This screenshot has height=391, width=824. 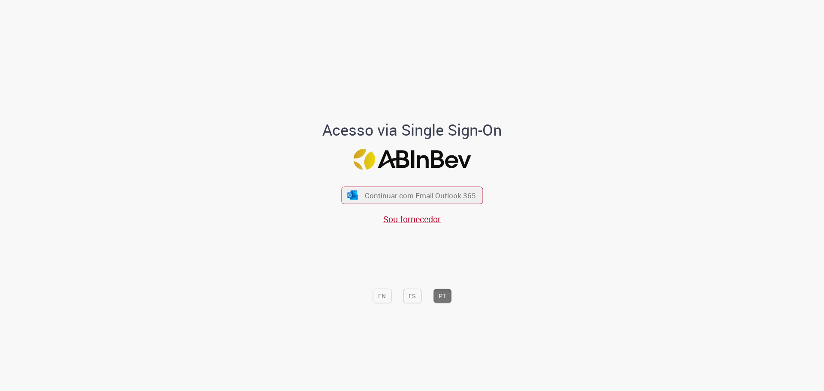 What do you see at coordinates (412, 130) in the screenshot?
I see `h1: Acesso via Single Sign-On` at bounding box center [412, 130].